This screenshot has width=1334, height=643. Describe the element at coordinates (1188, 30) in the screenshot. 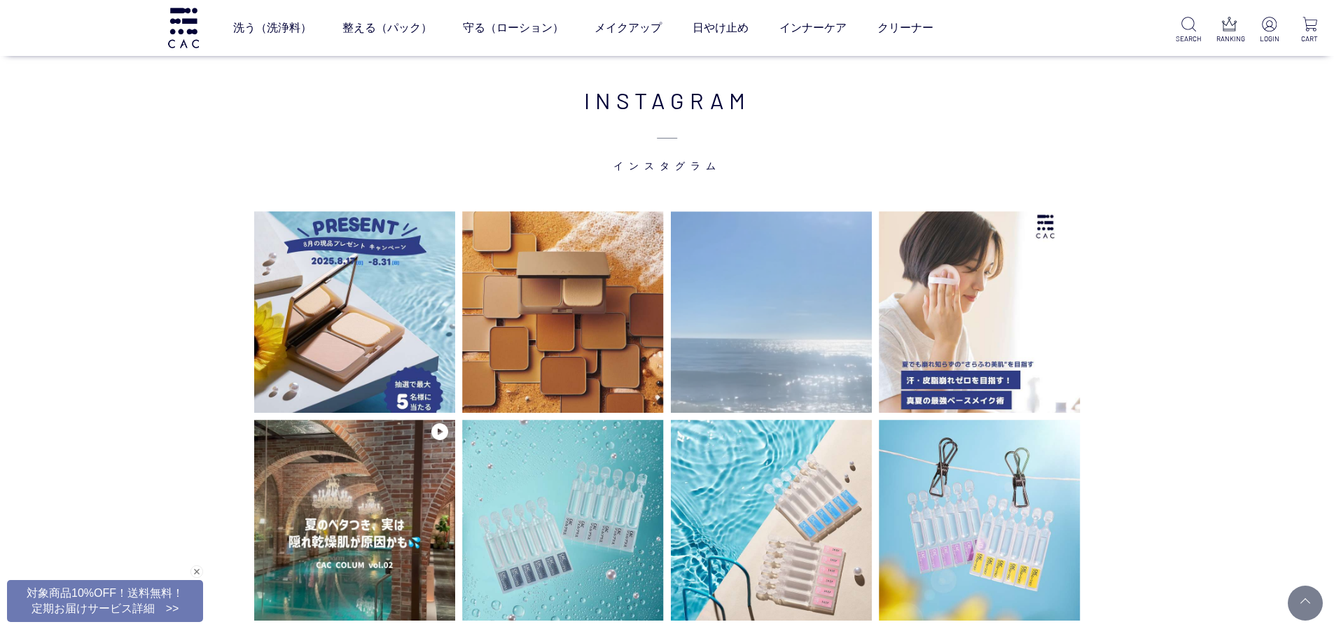

I see `a: SEARCH` at that location.